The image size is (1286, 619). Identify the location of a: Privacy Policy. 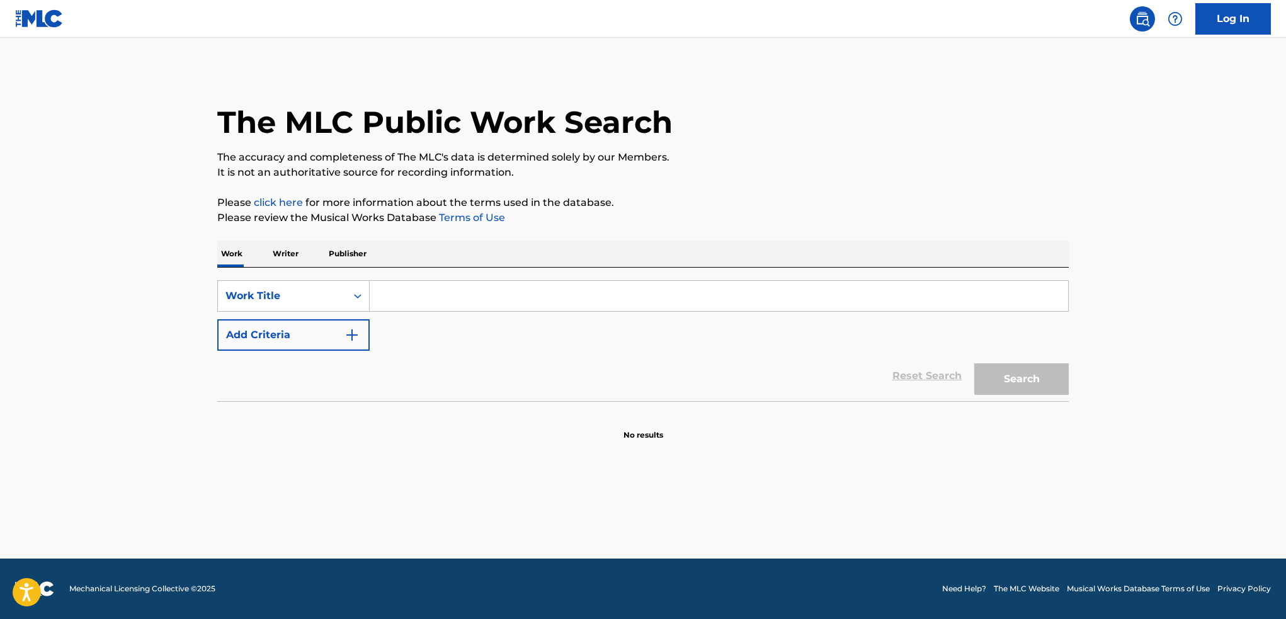
(1244, 589).